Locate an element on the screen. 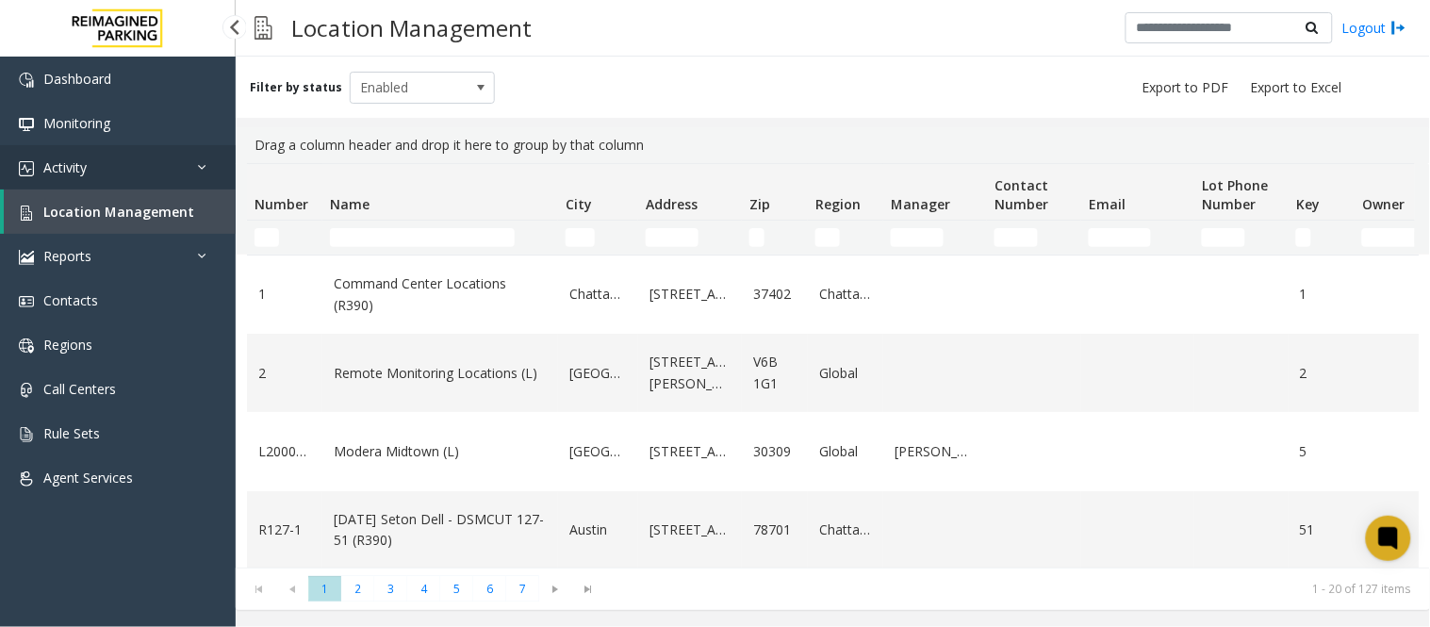 The image size is (1430, 627). input: Name Filter is located at coordinates (422, 238).